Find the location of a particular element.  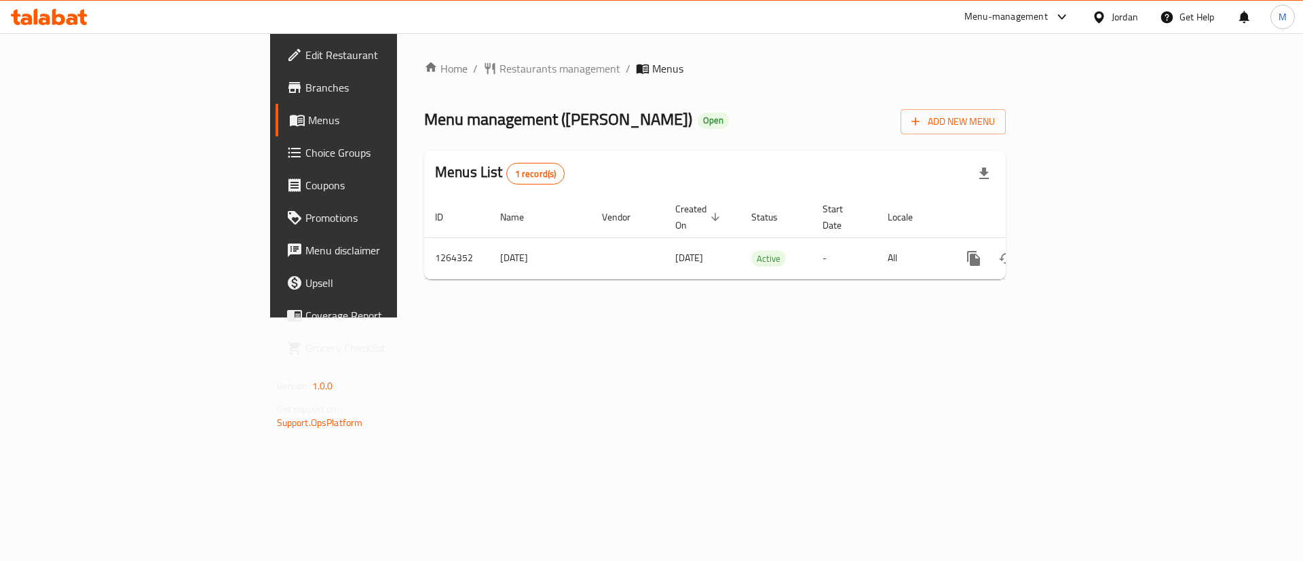

span: Add New Menu is located at coordinates (952, 121).